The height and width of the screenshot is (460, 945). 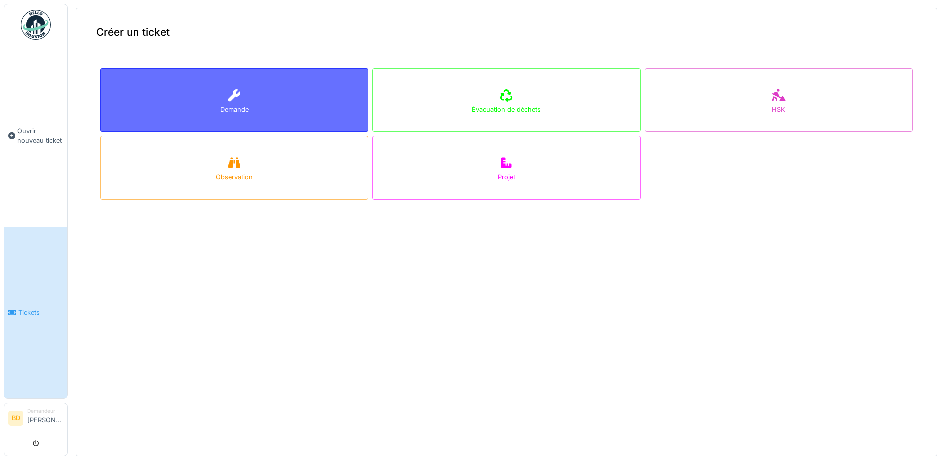 What do you see at coordinates (16, 419) in the screenshot?
I see `li: BD` at bounding box center [16, 419].